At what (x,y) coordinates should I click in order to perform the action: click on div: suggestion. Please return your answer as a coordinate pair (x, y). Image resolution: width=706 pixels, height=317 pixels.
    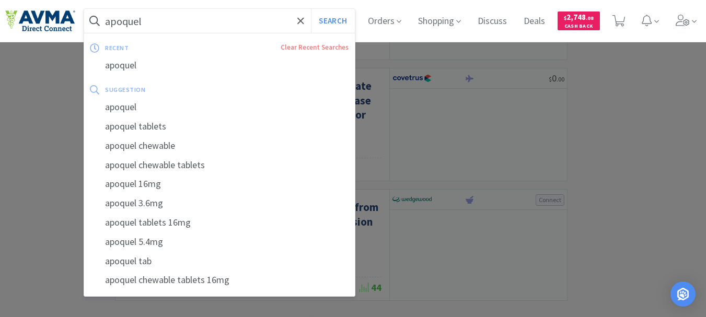
    Looking at the image, I should click on (175, 89).